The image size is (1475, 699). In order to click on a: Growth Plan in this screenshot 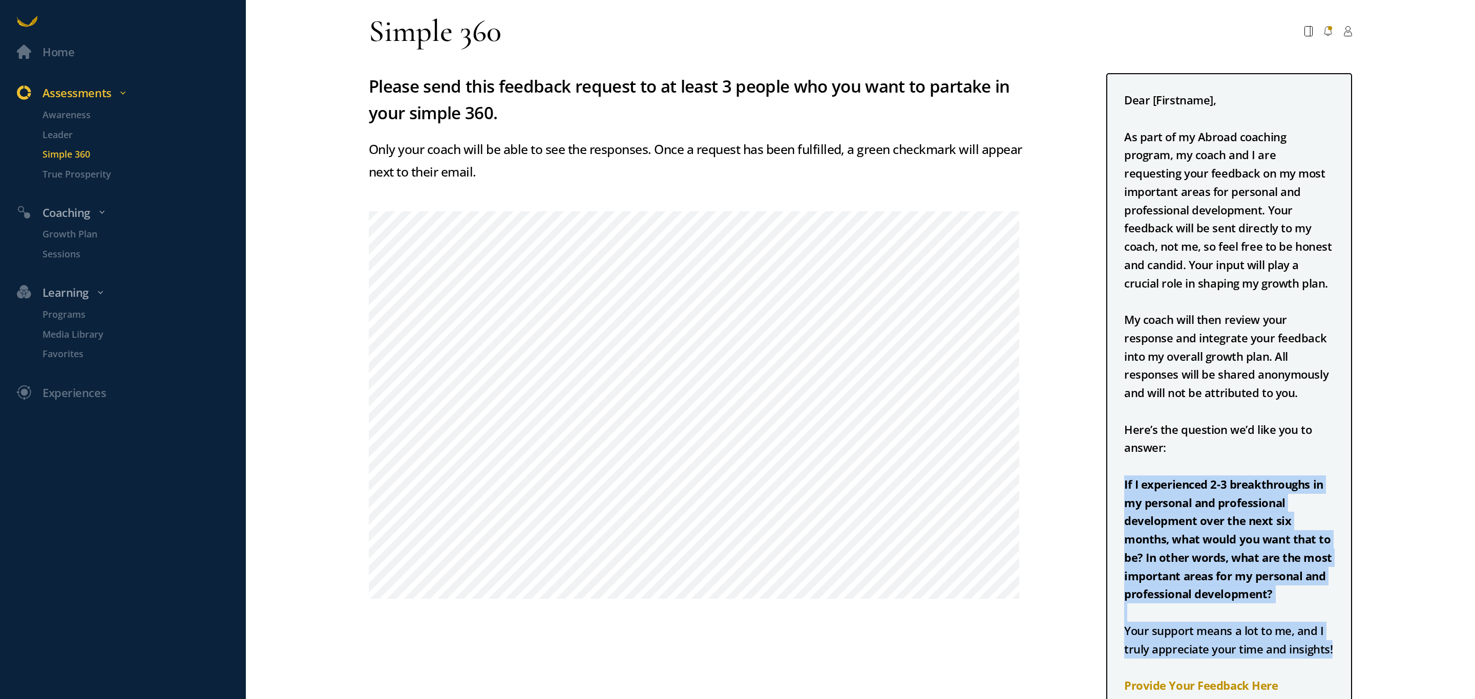, I will do `click(136, 235)`.